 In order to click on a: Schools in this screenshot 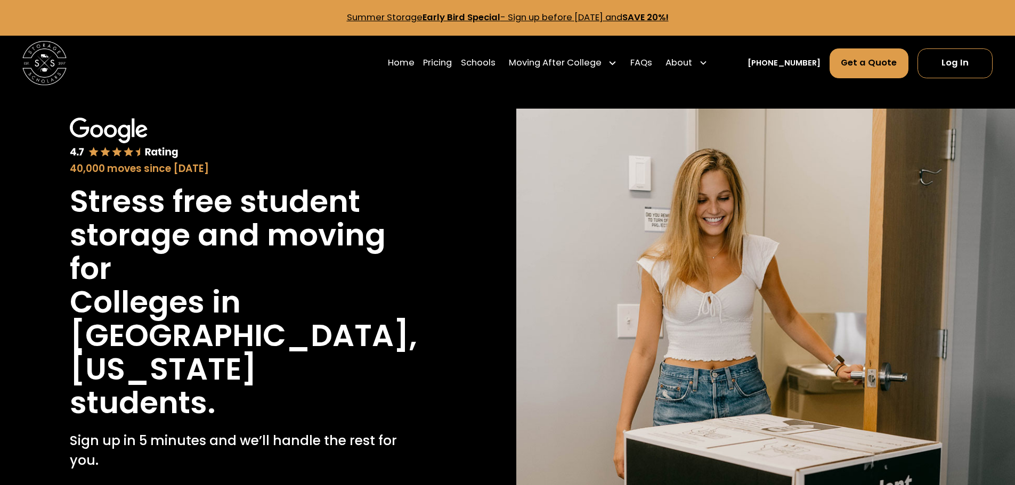, I will do `click(478, 63)`.